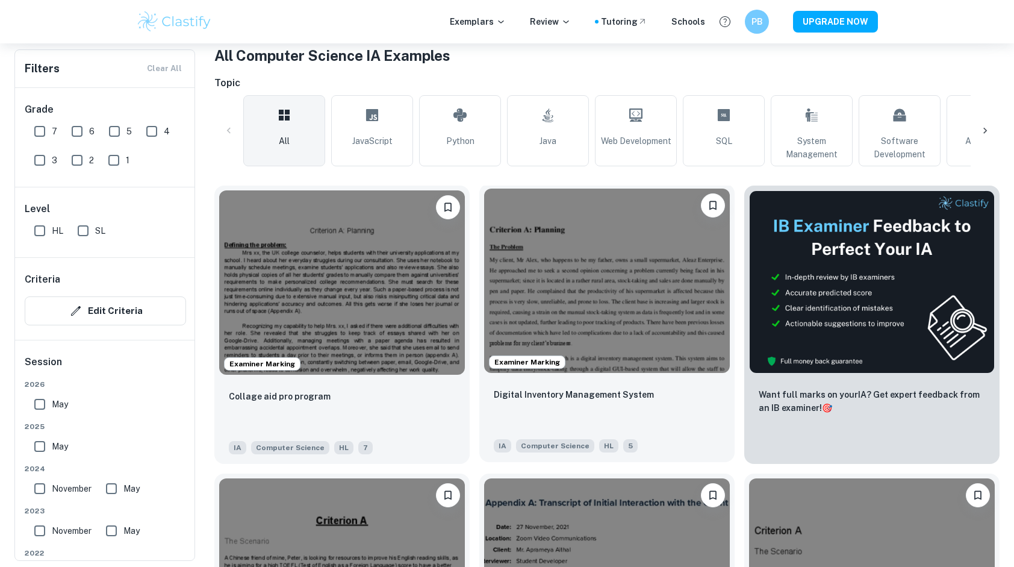 The width and height of the screenshot is (1014, 567). Describe the element at coordinates (548, 141) in the screenshot. I see `span: Java` at that location.